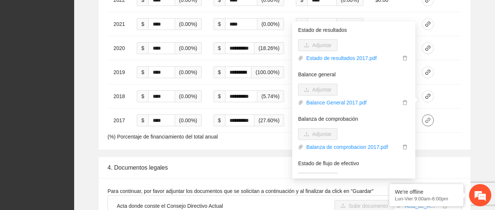  Describe the element at coordinates (268, 72) in the screenshot. I see `span: (100.00%)` at that location.